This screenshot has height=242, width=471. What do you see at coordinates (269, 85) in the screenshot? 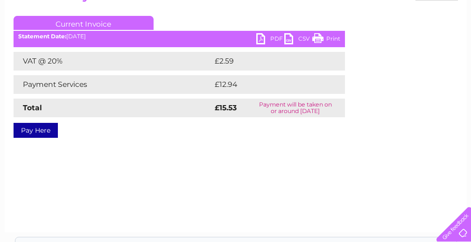
I see `td: £12.94` at bounding box center [269, 85].